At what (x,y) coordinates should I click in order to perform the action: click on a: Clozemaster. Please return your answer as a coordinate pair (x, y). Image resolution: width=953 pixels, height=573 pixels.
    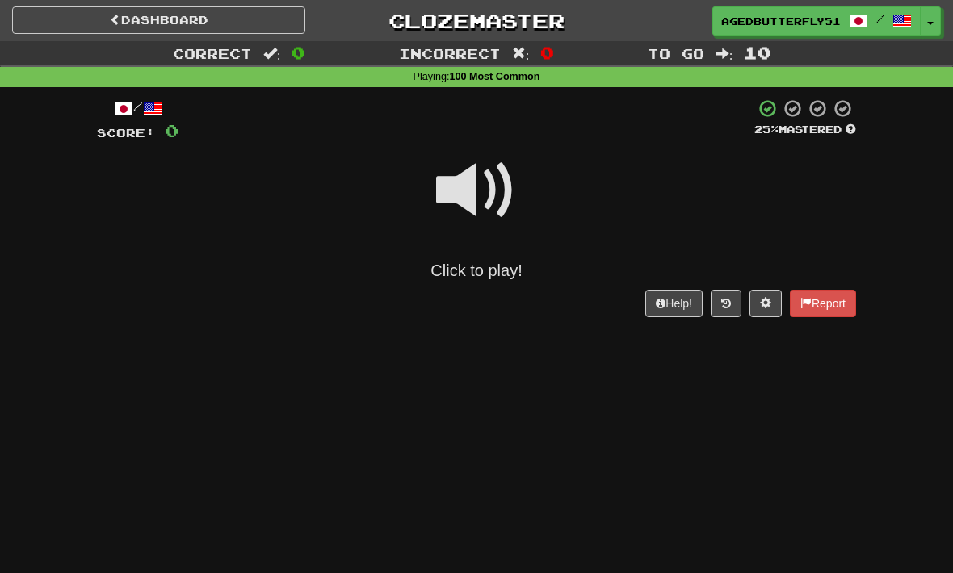
    Looking at the image, I should click on (476, 20).